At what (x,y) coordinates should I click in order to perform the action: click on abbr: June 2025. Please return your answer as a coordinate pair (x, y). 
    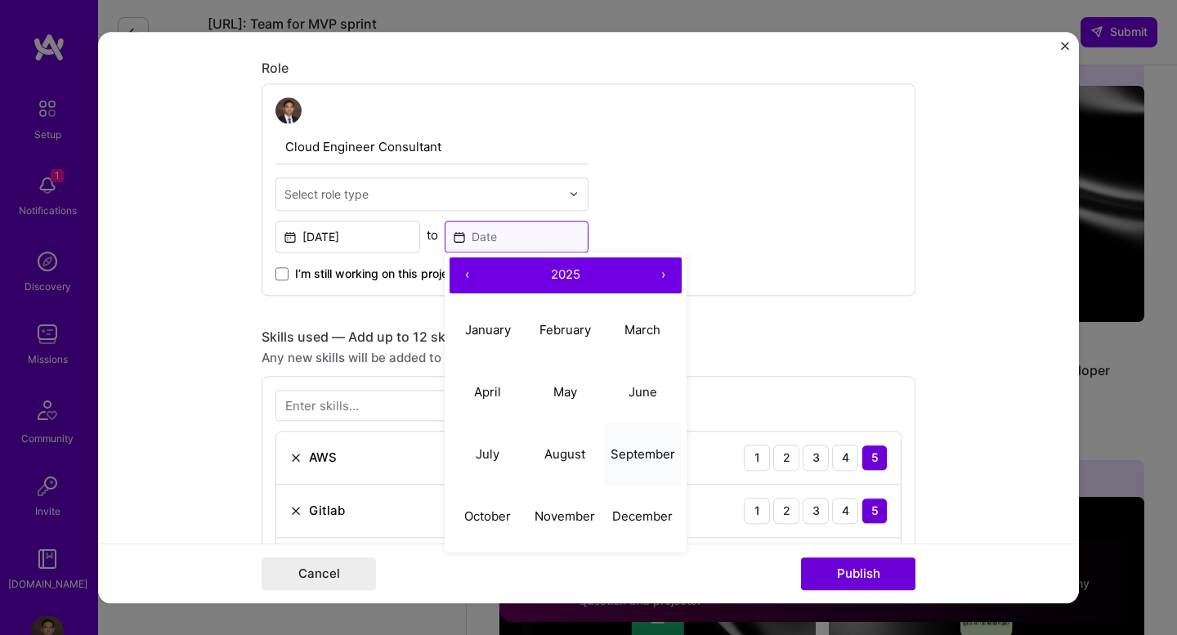
    Looking at the image, I should click on (642, 391).